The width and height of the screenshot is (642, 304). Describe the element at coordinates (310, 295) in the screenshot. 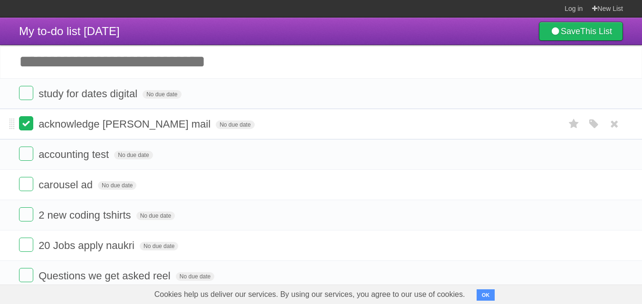

I see `span: Cookies help us deliver our services. By using our services, you agree to our use of cookies.` at that location.